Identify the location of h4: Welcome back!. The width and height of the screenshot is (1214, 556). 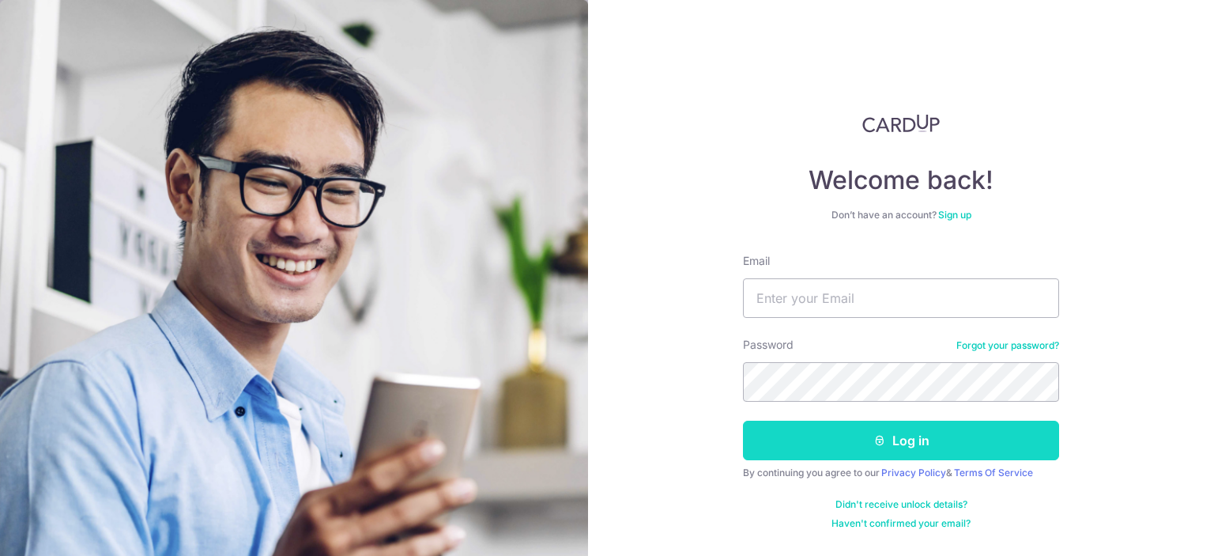
(901, 180).